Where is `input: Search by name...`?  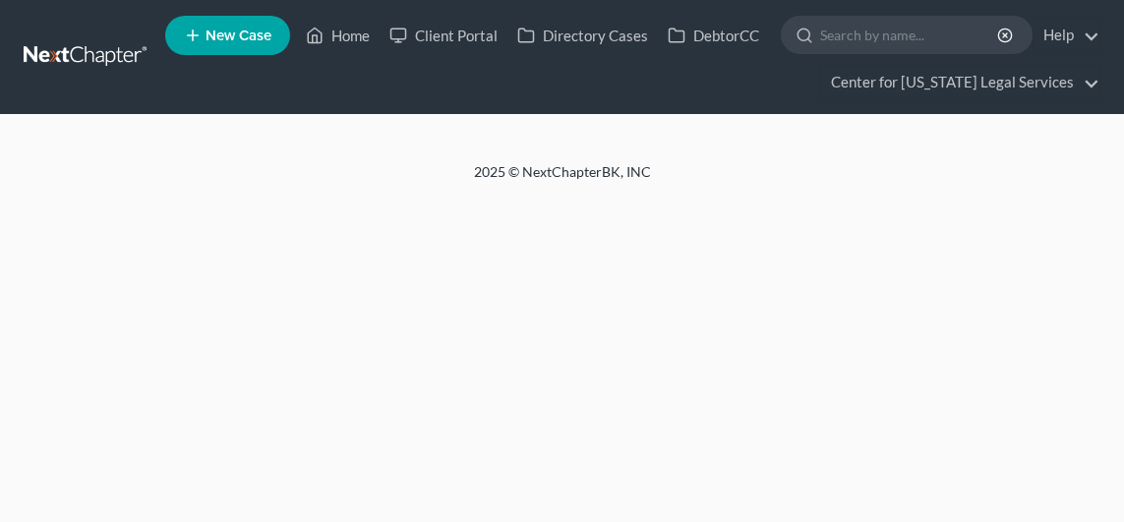
input: Search by name... is located at coordinates (910, 34).